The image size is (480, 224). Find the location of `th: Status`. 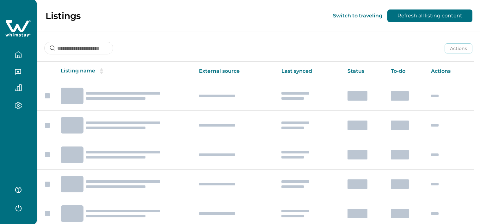

th: Status is located at coordinates (364, 71).